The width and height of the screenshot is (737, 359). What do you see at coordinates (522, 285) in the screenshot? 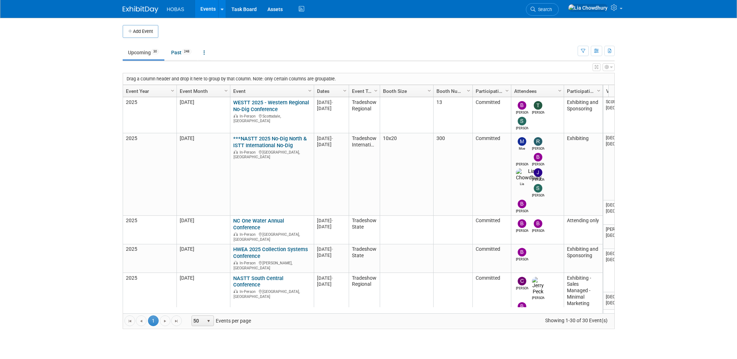
I see `img: Cole Grinnell` at bounding box center [522, 285].